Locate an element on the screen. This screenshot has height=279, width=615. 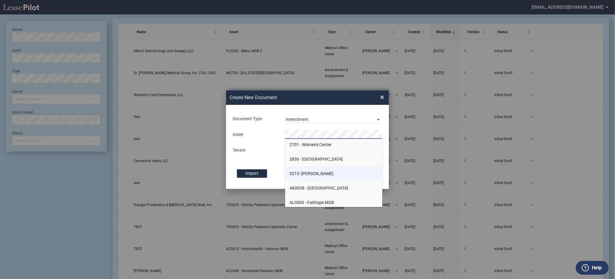
md-dialog: Create New ... is located at coordinates (307, 140).